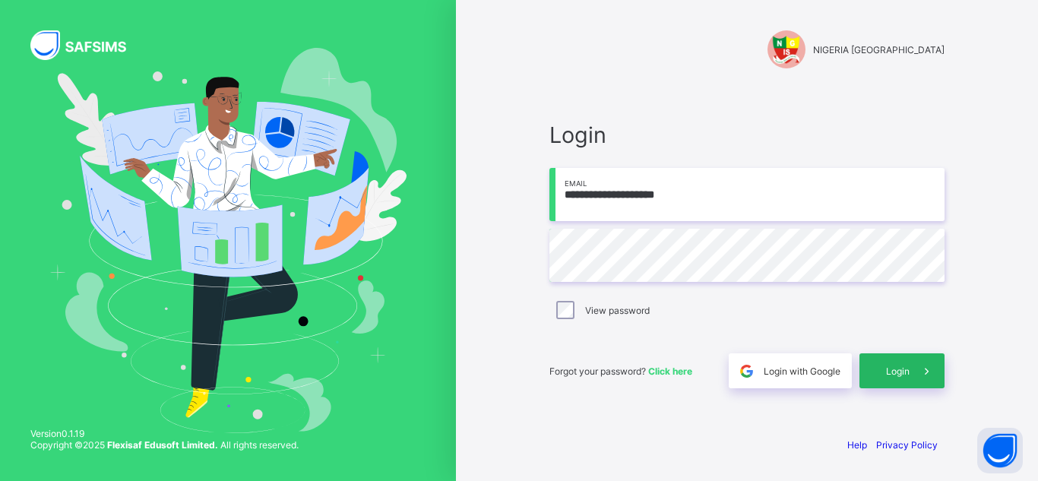 This screenshot has width=1038, height=481. Describe the element at coordinates (621, 371) in the screenshot. I see `span: Forgot your password?` at that location.